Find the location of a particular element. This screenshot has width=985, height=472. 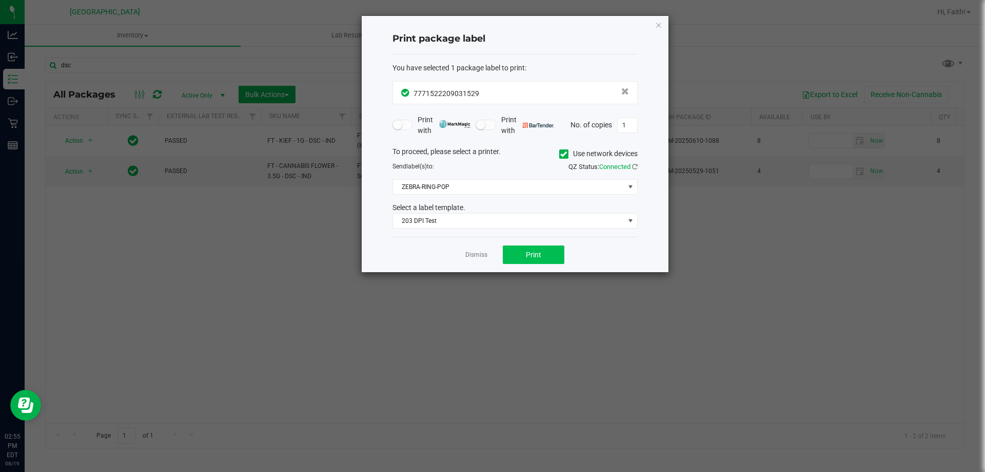

span: In Sync is located at coordinates (406, 92).